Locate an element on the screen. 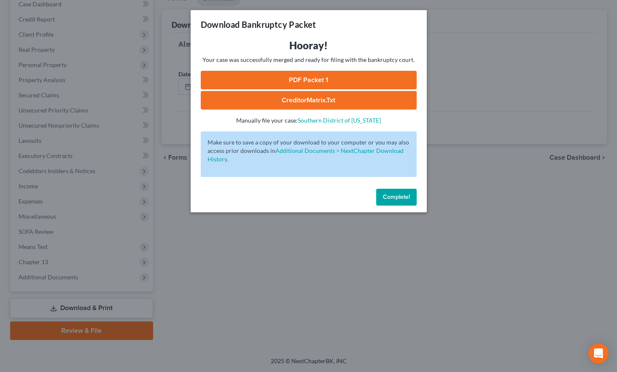 Image resolution: width=617 pixels, height=372 pixels. div: Open Intercom Messenger is located at coordinates (598, 354).